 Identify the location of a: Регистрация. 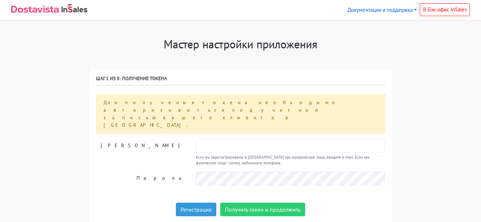
(196, 209).